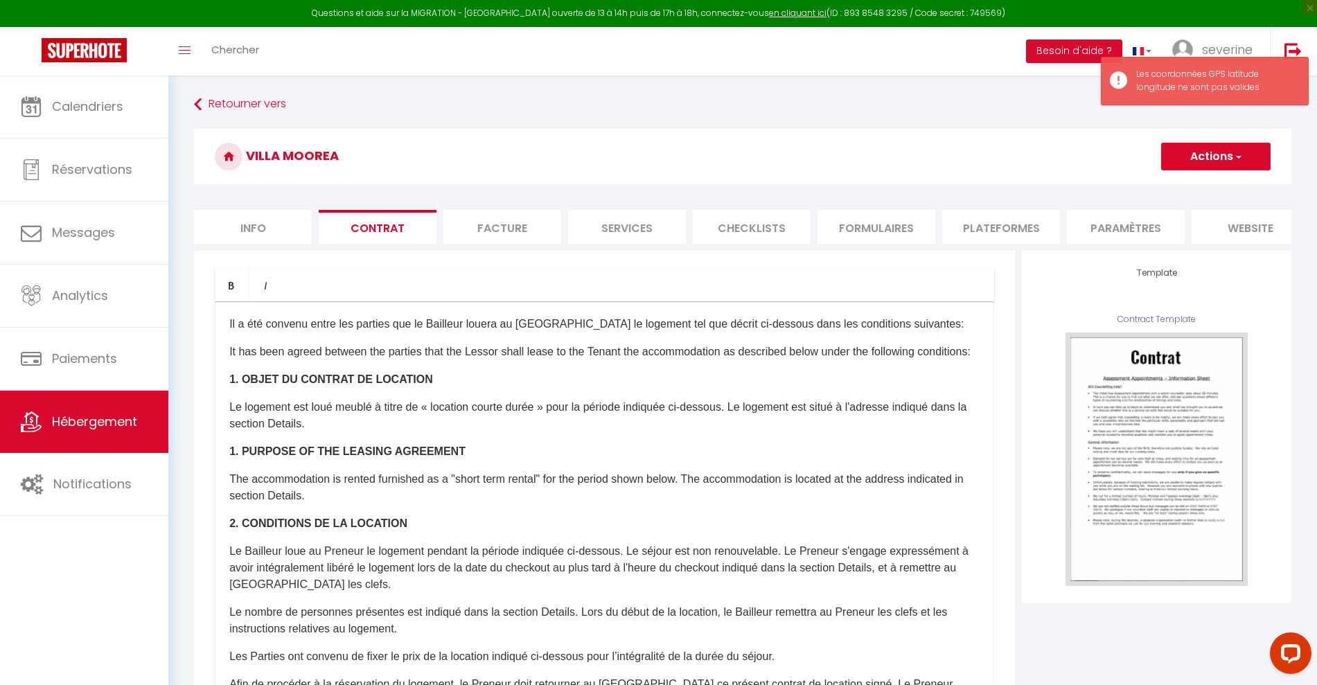  I want to click on span: Messages, so click(83, 232).